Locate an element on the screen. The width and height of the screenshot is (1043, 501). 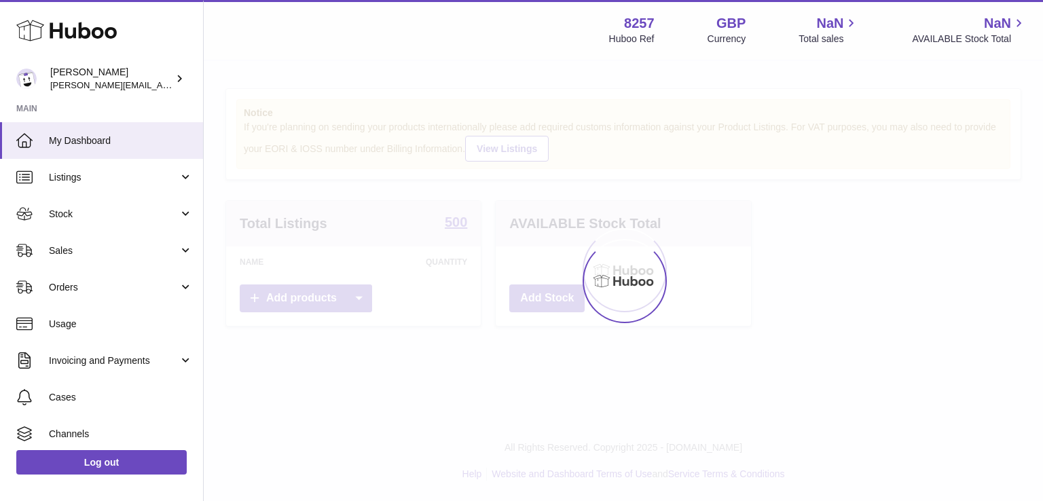
div: Huboo Ref is located at coordinates (632, 39).